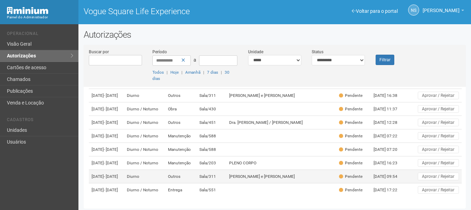 The width and height of the screenshot is (471, 210). What do you see at coordinates (174, 72) in the screenshot?
I see `a: Hoje` at bounding box center [174, 72].